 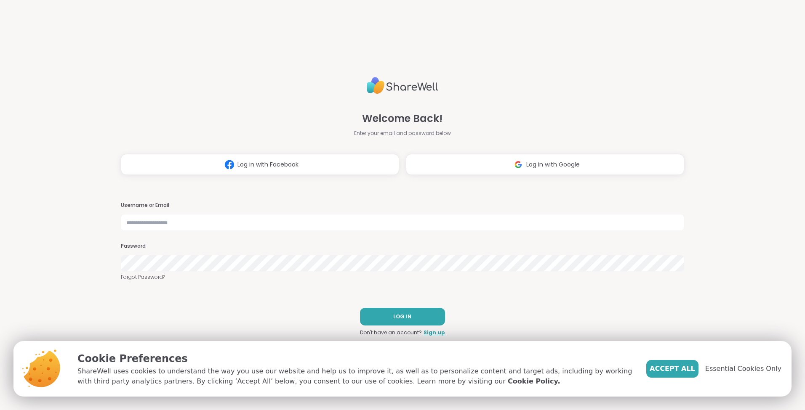 What do you see at coordinates (402, 205) in the screenshot?
I see `h3: Username or Email` at bounding box center [402, 205].